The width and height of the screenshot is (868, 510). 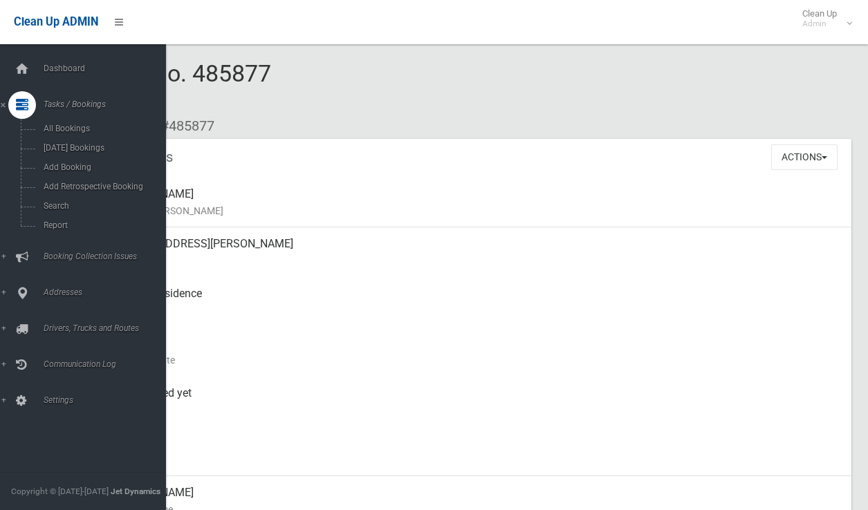 I want to click on span: Clean Up, so click(x=823, y=19).